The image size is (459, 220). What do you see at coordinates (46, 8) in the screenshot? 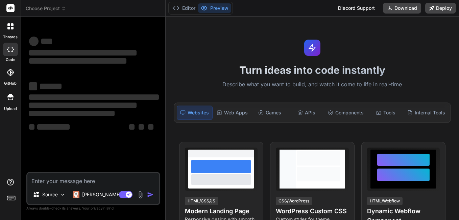
I see `span: Choose Project` at bounding box center [46, 8].